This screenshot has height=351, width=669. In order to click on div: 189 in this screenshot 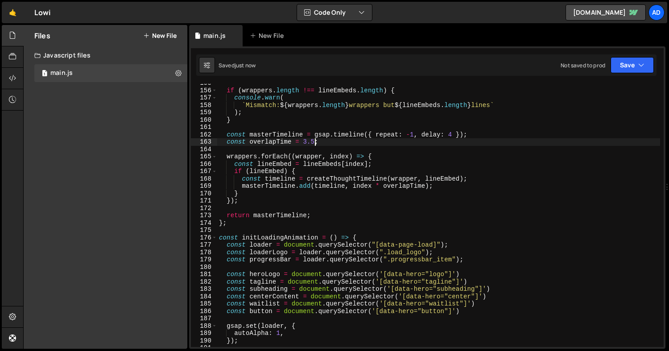, I will do `click(204, 333)`.